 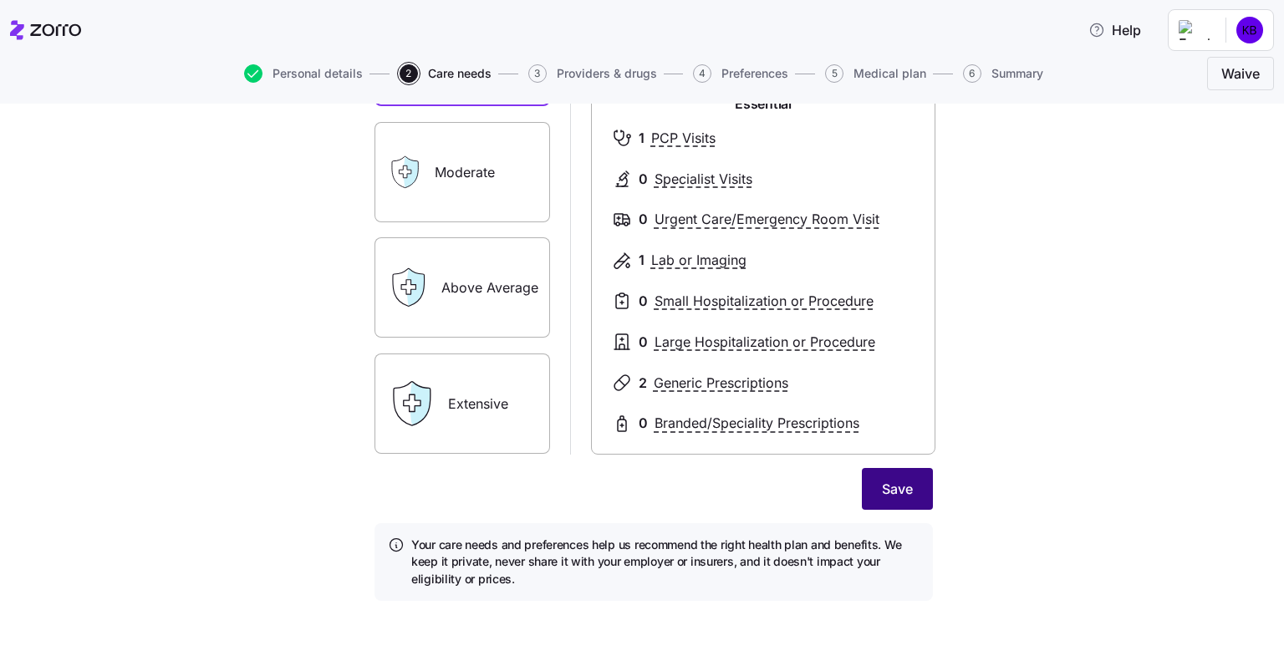 I want to click on span: 6, so click(x=972, y=74).